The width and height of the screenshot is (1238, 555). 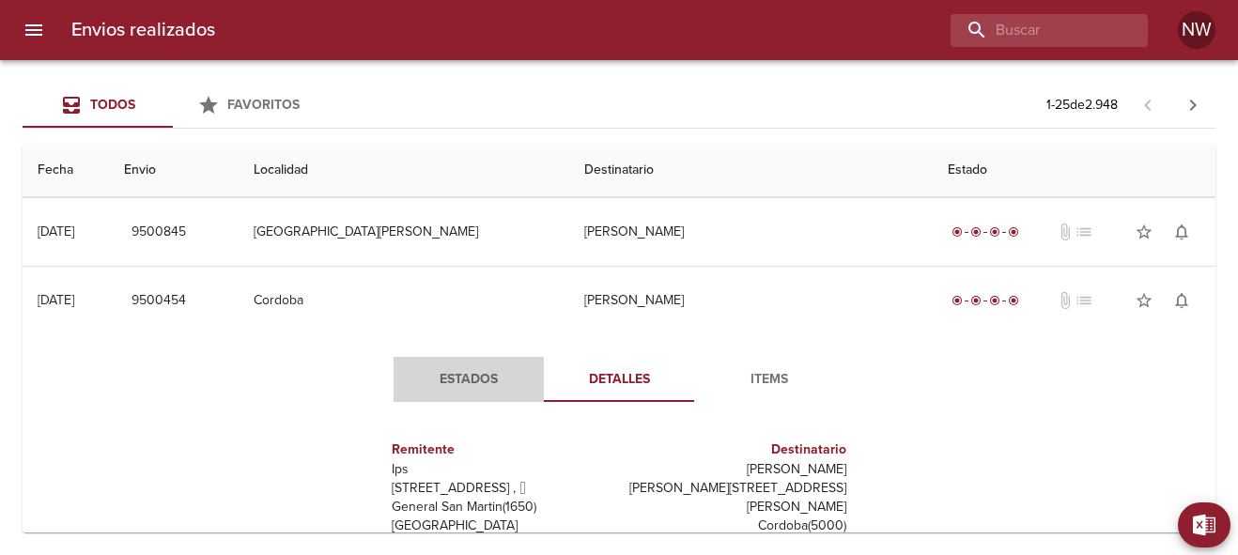 I want to click on span: Favoritos, so click(x=263, y=104).